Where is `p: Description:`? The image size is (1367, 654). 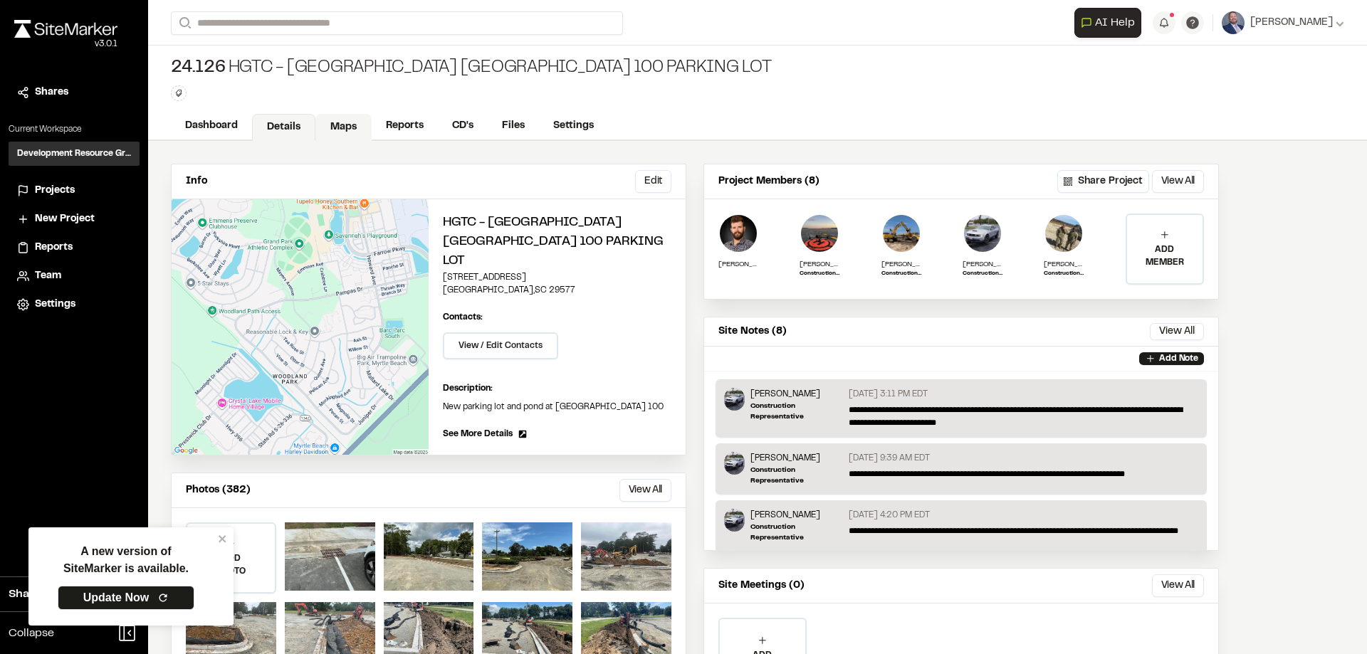 p: Description: is located at coordinates (557, 389).